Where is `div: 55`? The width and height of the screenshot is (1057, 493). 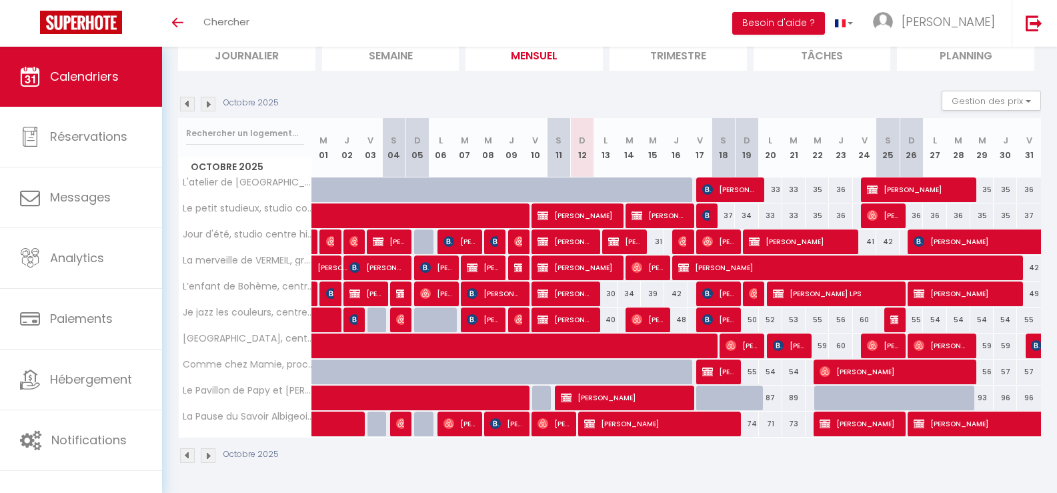
div: 55 is located at coordinates (817, 319).